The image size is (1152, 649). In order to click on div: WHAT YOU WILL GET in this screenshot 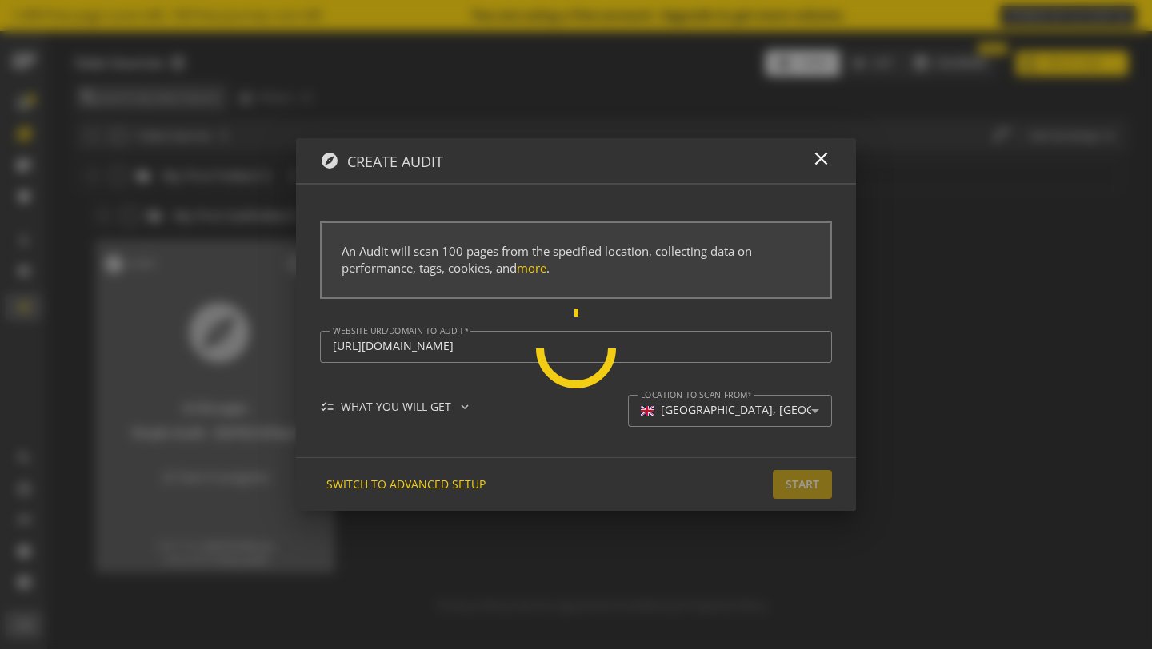, I will do `click(402, 407)`.